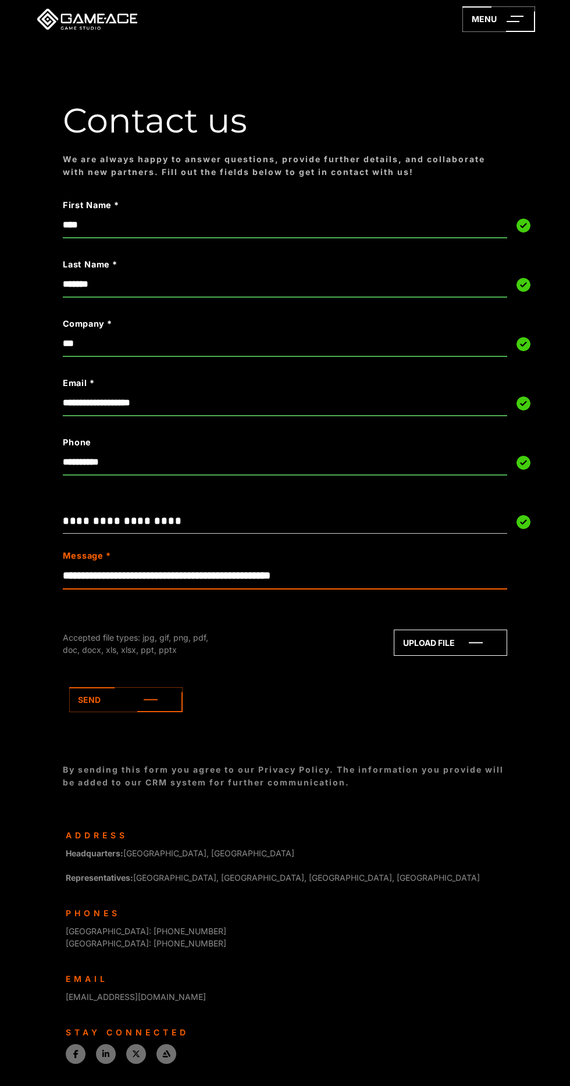 This screenshot has width=570, height=1086. I want to click on label: Company *, so click(240, 324).